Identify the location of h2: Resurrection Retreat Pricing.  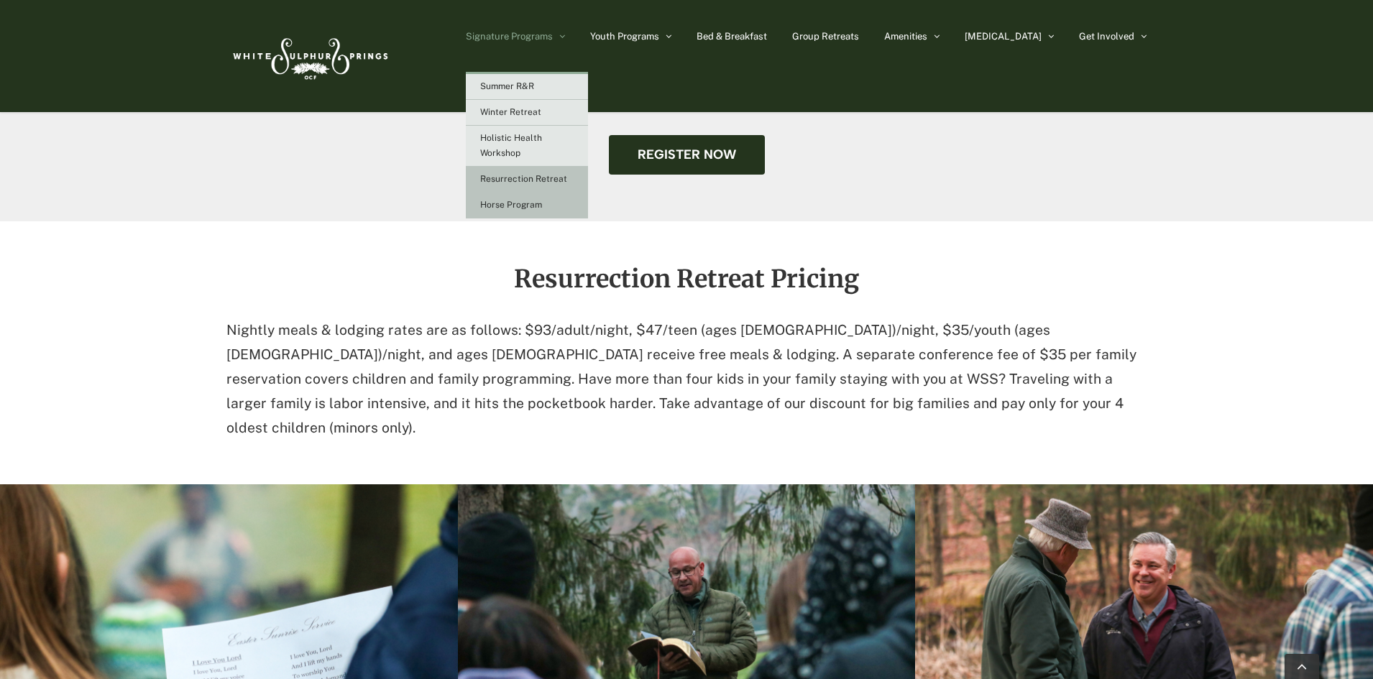
(686, 279).